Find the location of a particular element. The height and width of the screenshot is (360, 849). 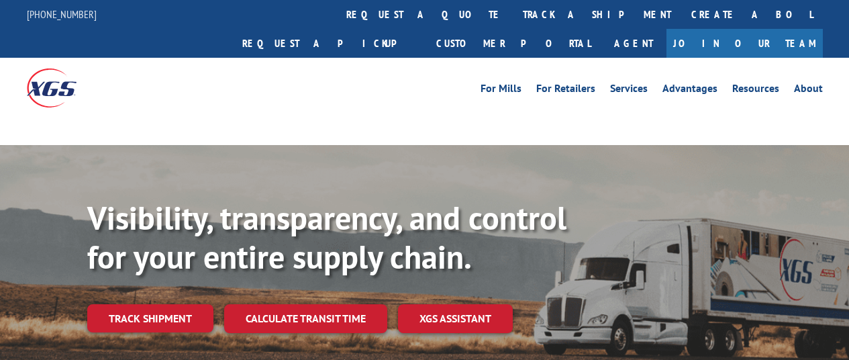

a: About is located at coordinates (808, 91).